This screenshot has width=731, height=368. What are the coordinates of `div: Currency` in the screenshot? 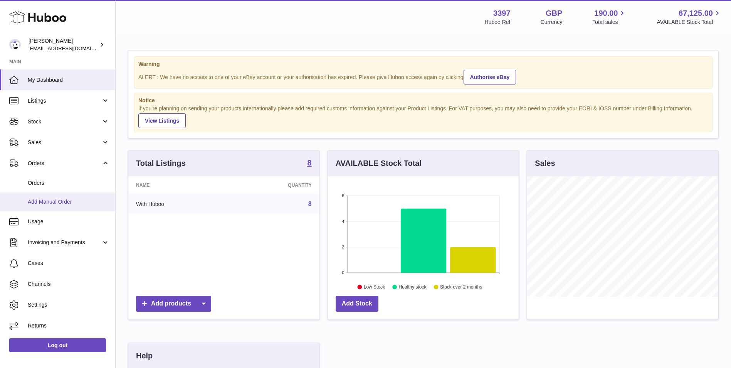 It's located at (552, 22).